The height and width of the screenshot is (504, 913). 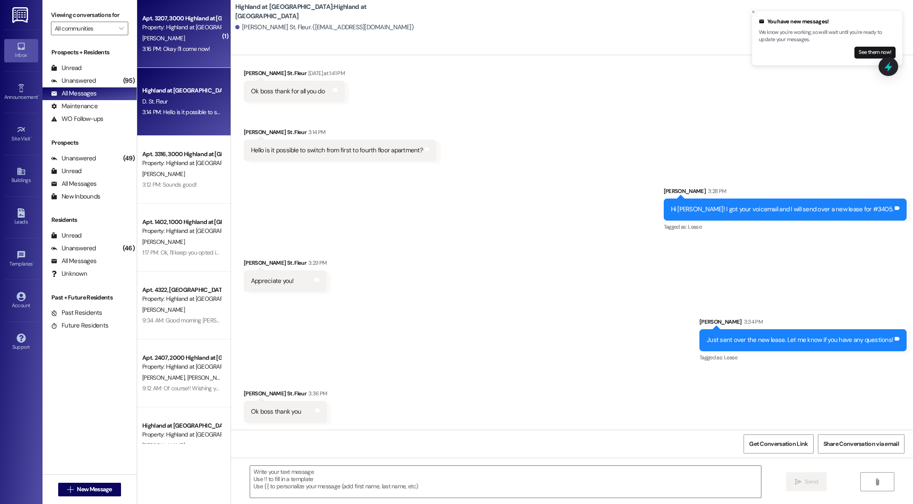 I want to click on a: Inbox, so click(x=21, y=51).